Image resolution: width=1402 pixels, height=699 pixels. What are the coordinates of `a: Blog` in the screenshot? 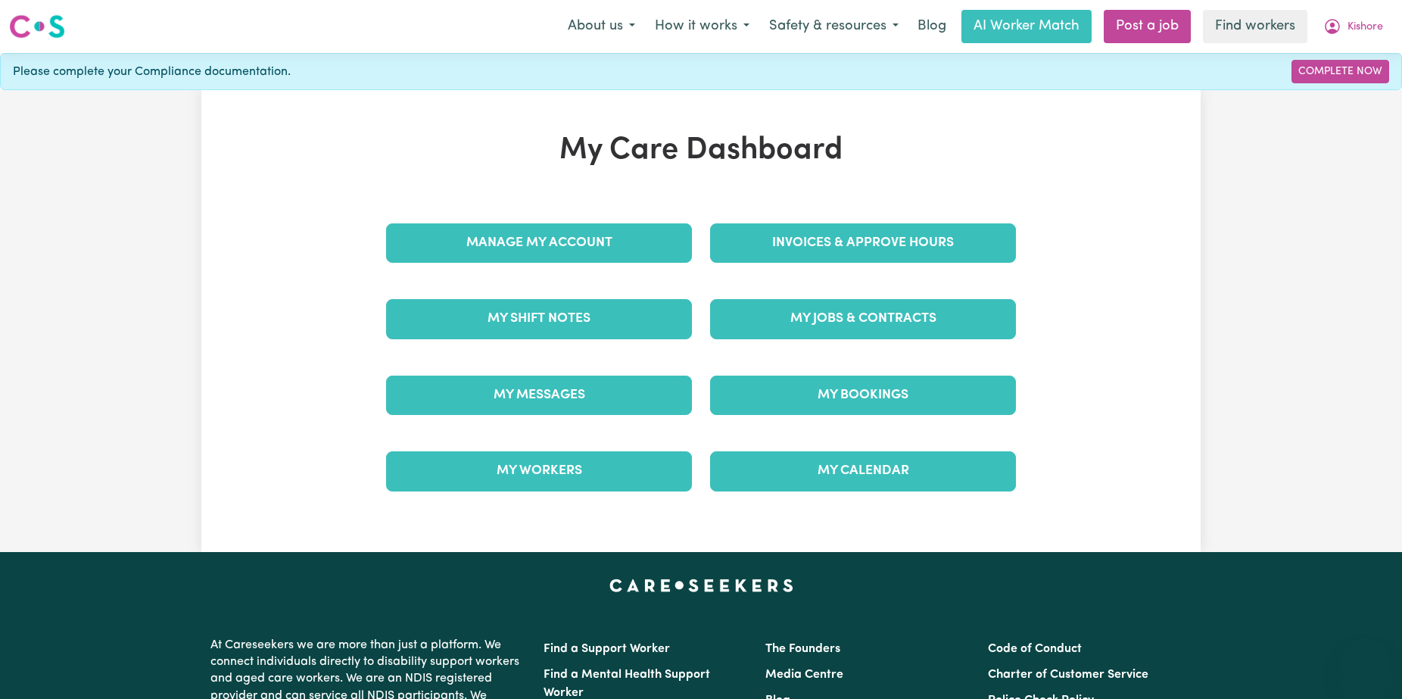 It's located at (932, 26).